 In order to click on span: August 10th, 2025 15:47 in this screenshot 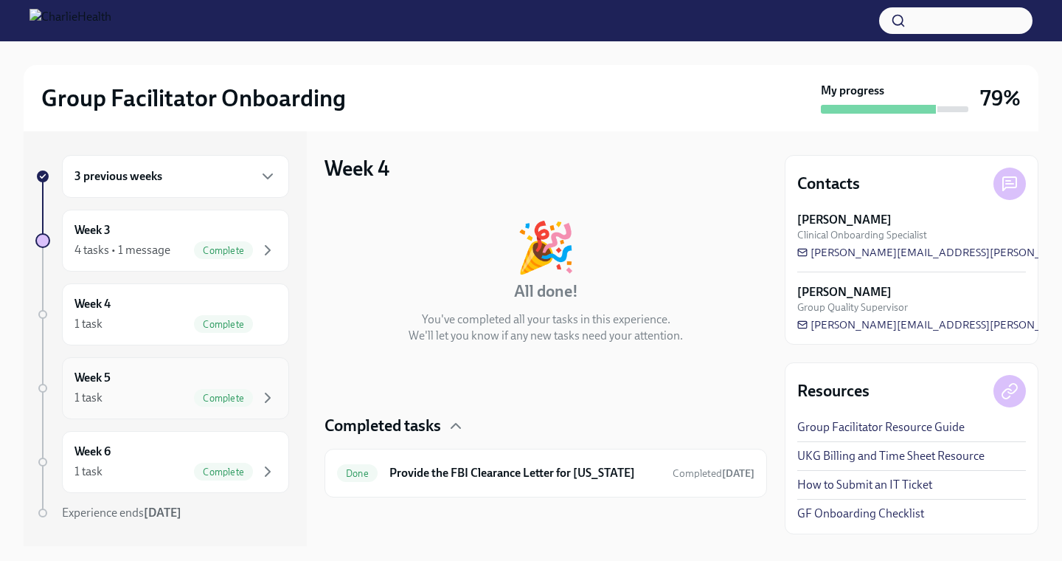, I will do `click(713, 473)`.